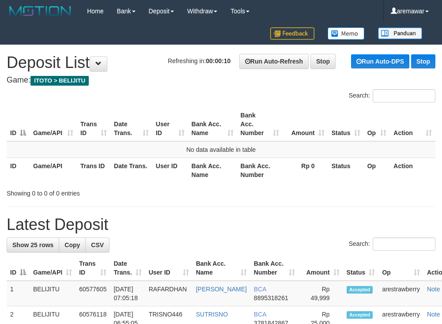  I want to click on td: RAFARDHAN, so click(169, 294).